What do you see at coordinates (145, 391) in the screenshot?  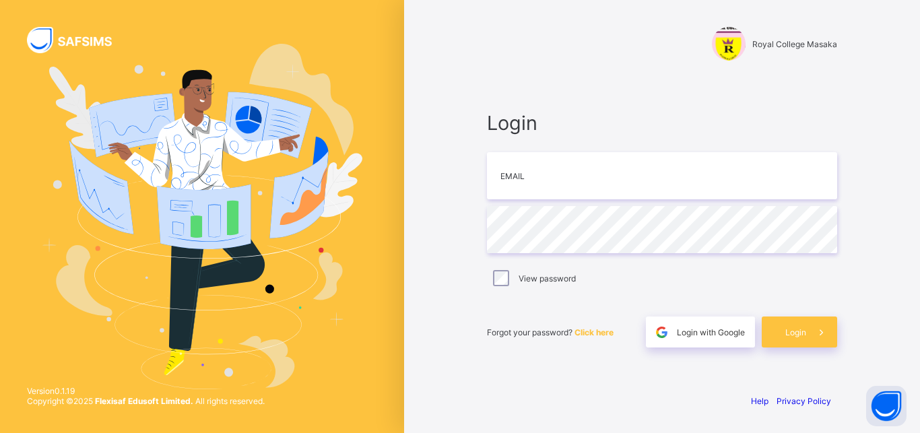 I see `span: Version 0.1.19` at bounding box center [145, 391].